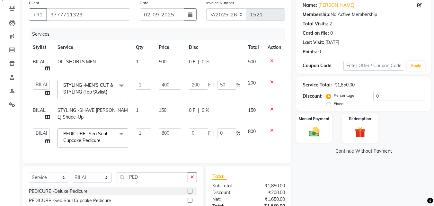 The width and height of the screenshot is (434, 206). Describe the element at coordinates (330, 24) in the screenshot. I see `div: 2` at that location.